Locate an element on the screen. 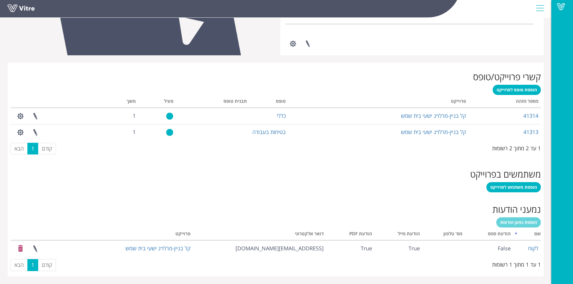  h2: משתמשים בפרוייקט is located at coordinates (276, 174).